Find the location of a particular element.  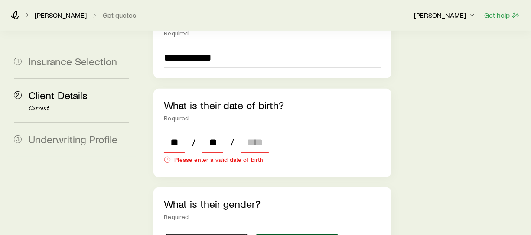

span: Client Details is located at coordinates (58, 95).